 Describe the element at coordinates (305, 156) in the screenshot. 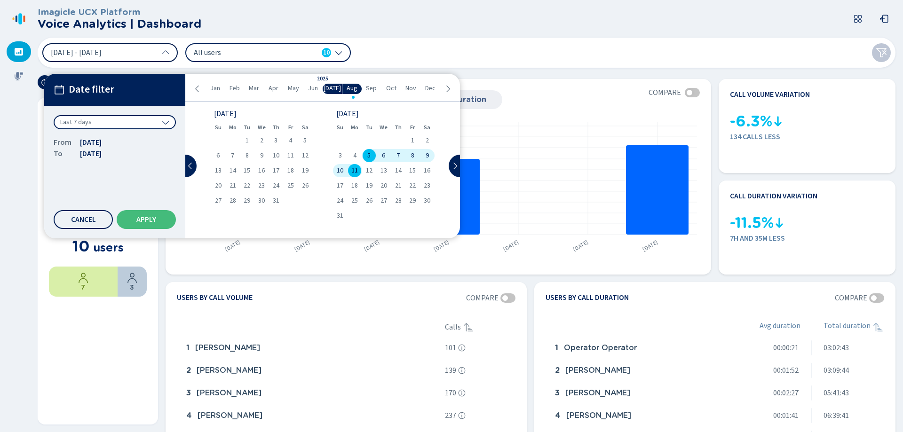

I see `div: Sat Jul 12 2025` at that location.